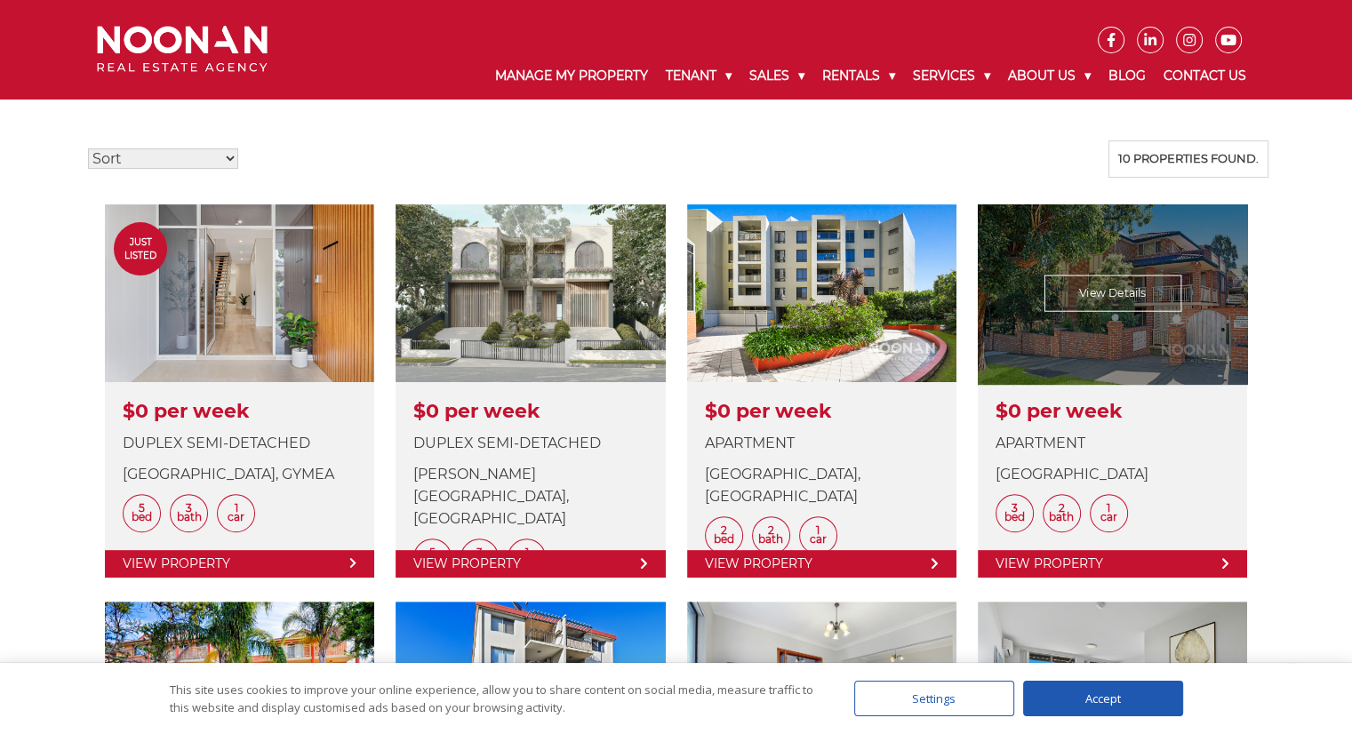 The image size is (1352, 734). What do you see at coordinates (182, 49) in the screenshot?
I see `img: Noonan Real Estate Agency` at bounding box center [182, 49].